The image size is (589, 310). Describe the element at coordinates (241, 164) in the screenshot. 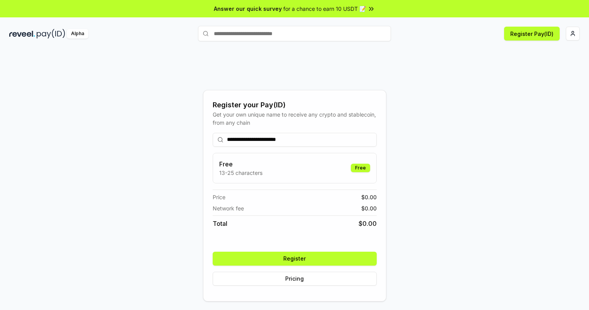

I see `h3: Free` at that location.